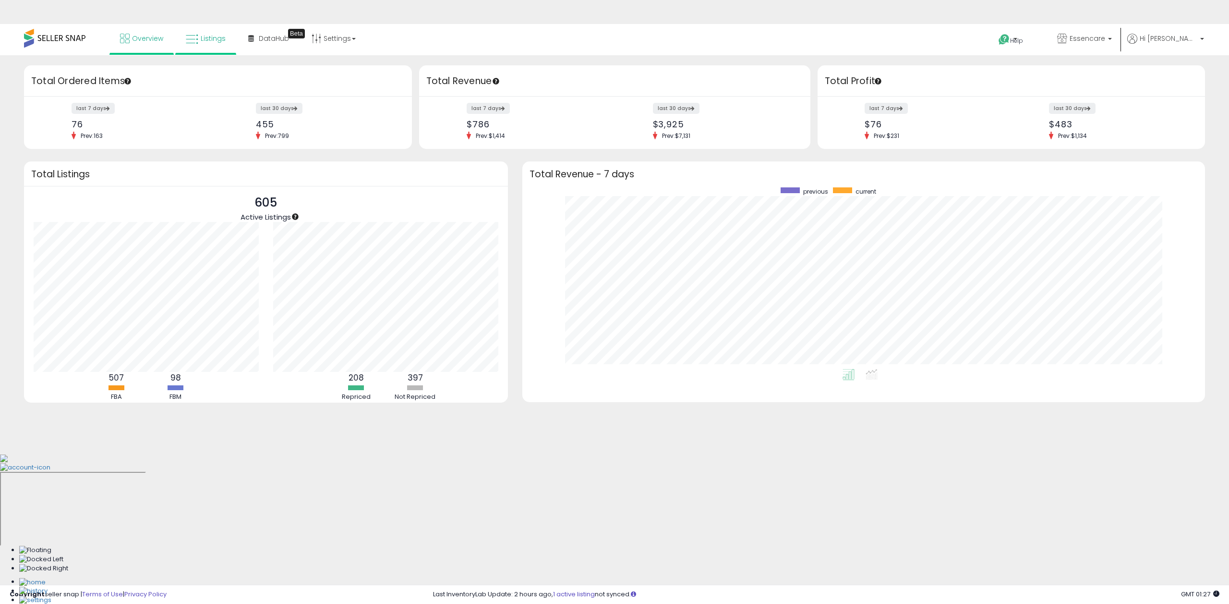  What do you see at coordinates (41, 559) in the screenshot?
I see `img: Docked Left` at bounding box center [41, 559].